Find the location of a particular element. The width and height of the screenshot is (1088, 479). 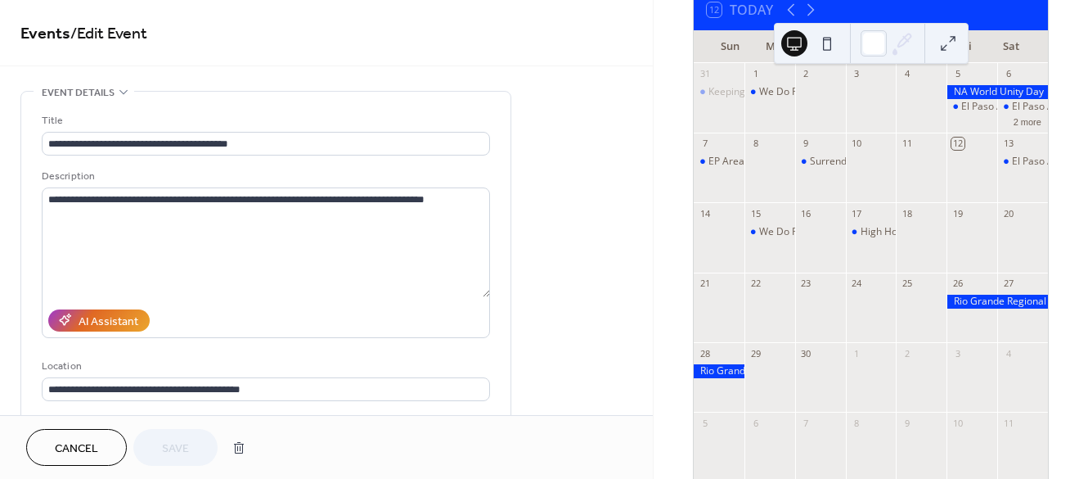

div: El Paso Area P&P Subcommittee meeting is located at coordinates (972, 106).